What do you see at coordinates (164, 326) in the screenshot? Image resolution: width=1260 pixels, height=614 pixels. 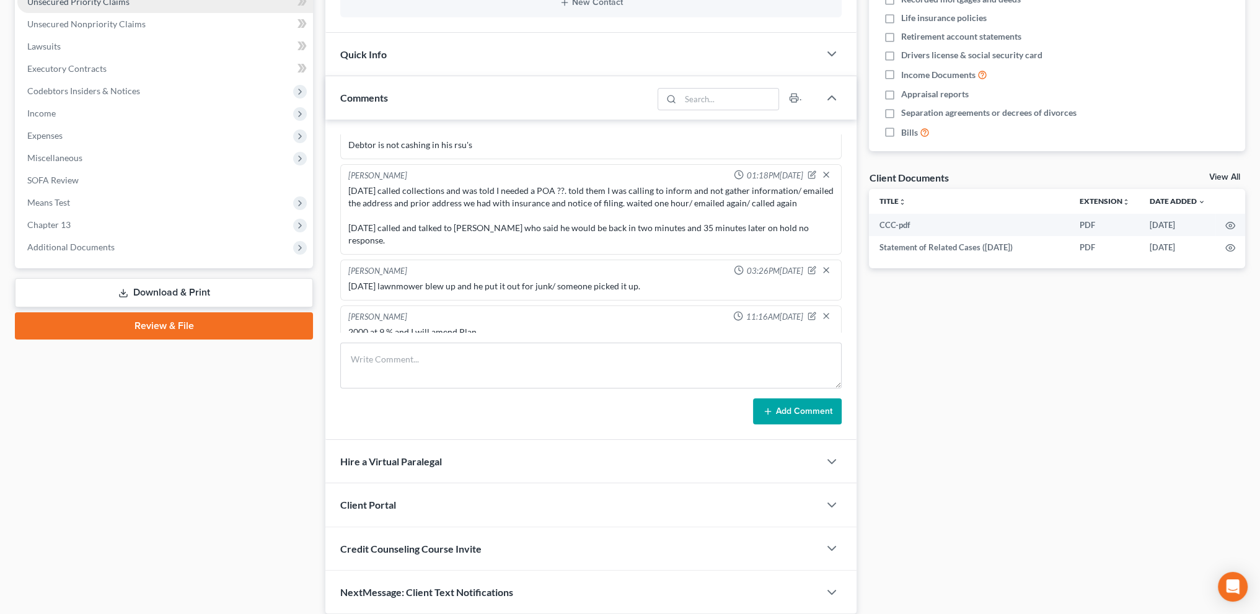 I see `a: Review & File` at bounding box center [164, 326].